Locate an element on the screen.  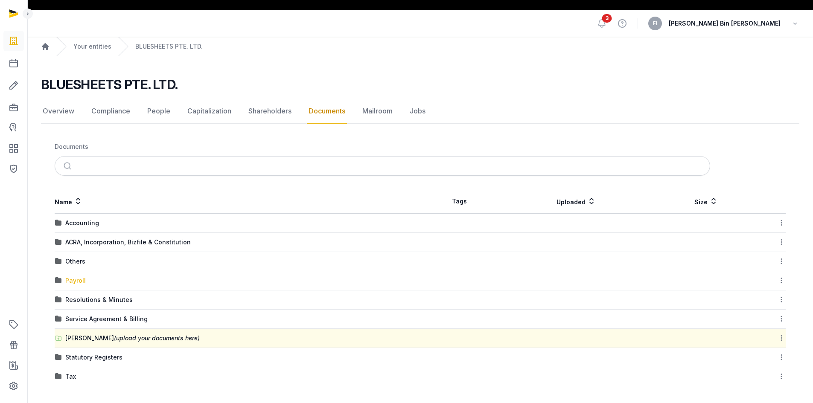
div: Others is located at coordinates (75, 262).